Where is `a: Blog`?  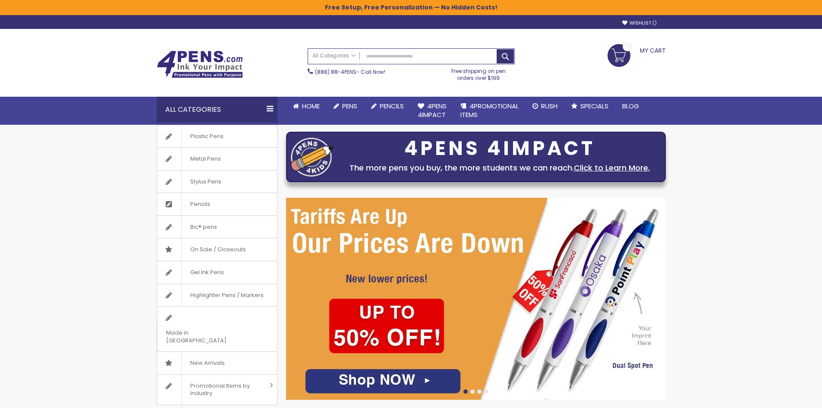 a: Blog is located at coordinates (631, 106).